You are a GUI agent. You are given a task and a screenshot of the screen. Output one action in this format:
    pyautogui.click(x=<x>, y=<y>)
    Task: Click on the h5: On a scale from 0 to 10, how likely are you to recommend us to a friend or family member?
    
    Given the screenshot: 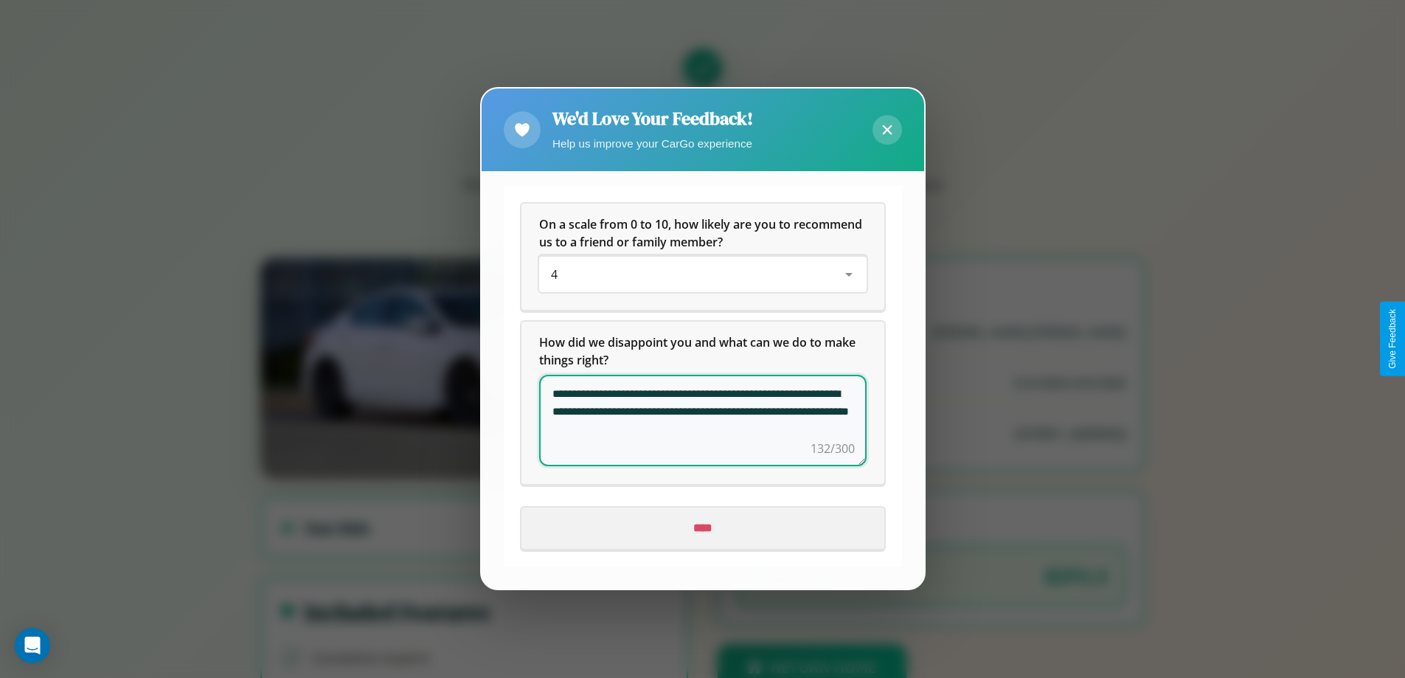 What is the action you would take?
    pyautogui.click(x=703, y=234)
    